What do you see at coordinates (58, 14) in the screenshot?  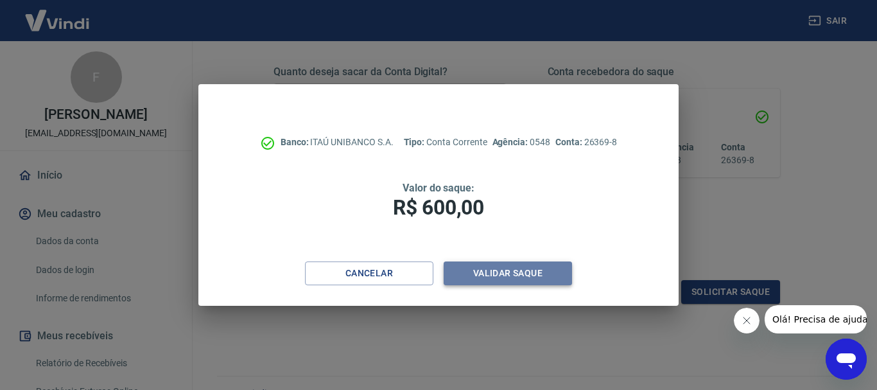 I see `span: Olá! Precisa de ajuda?` at bounding box center [58, 14].